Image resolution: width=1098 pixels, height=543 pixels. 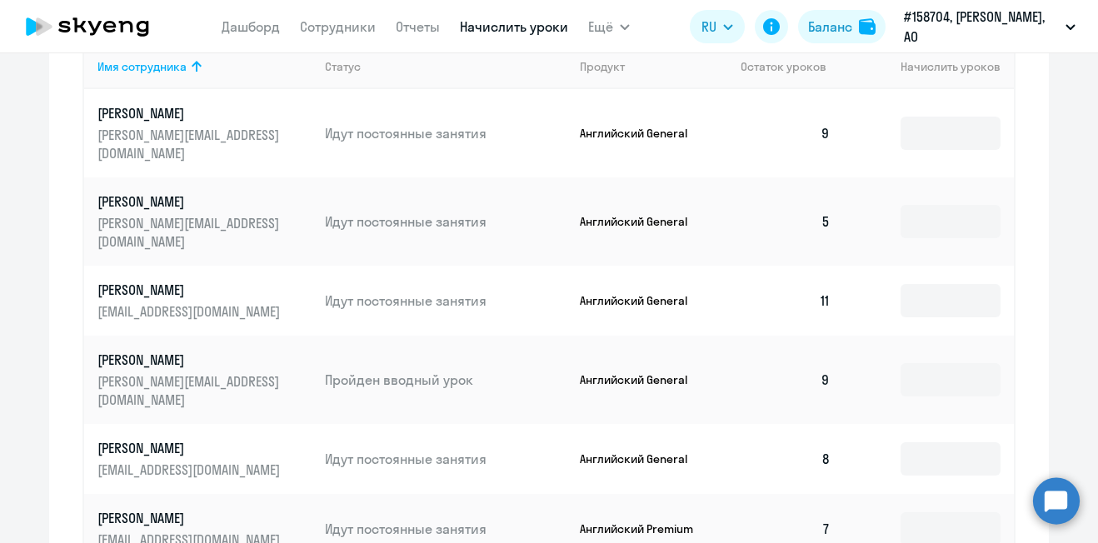 What do you see at coordinates (929, 67) in the screenshot?
I see `th: Начислить уроков` at bounding box center [929, 67].